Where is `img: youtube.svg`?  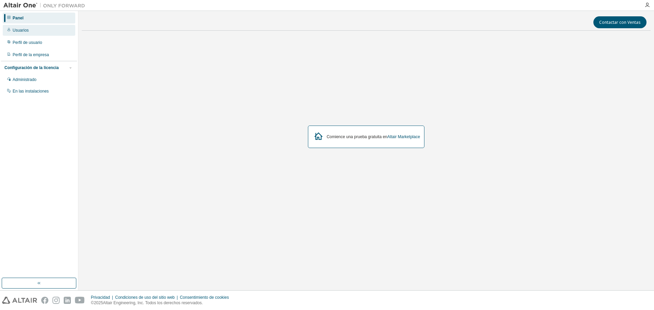 img: youtube.svg is located at coordinates (80, 300).